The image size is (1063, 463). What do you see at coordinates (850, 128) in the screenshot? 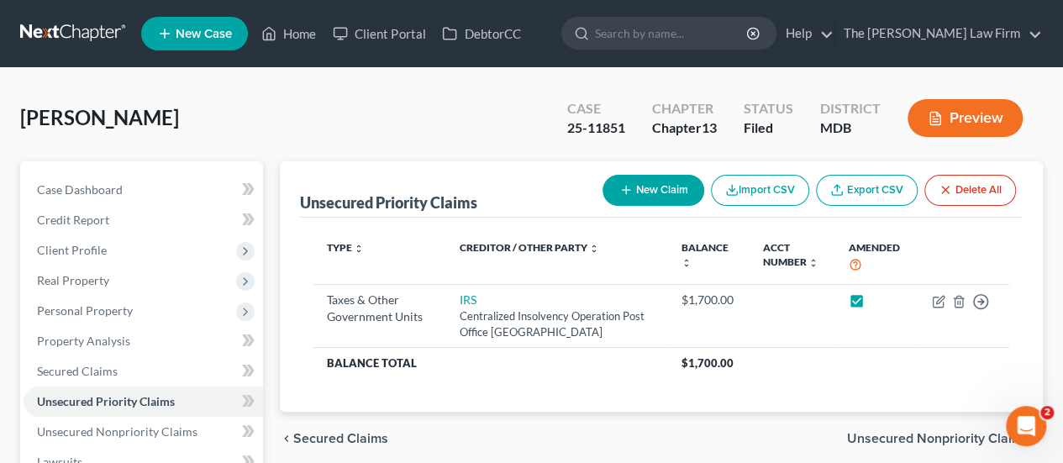
I see `div: MDB` at bounding box center [850, 128].